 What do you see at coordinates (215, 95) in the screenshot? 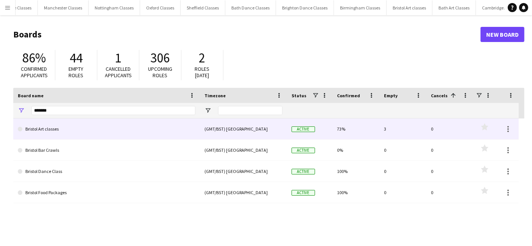
I see `span: Timezone` at bounding box center [215, 95].